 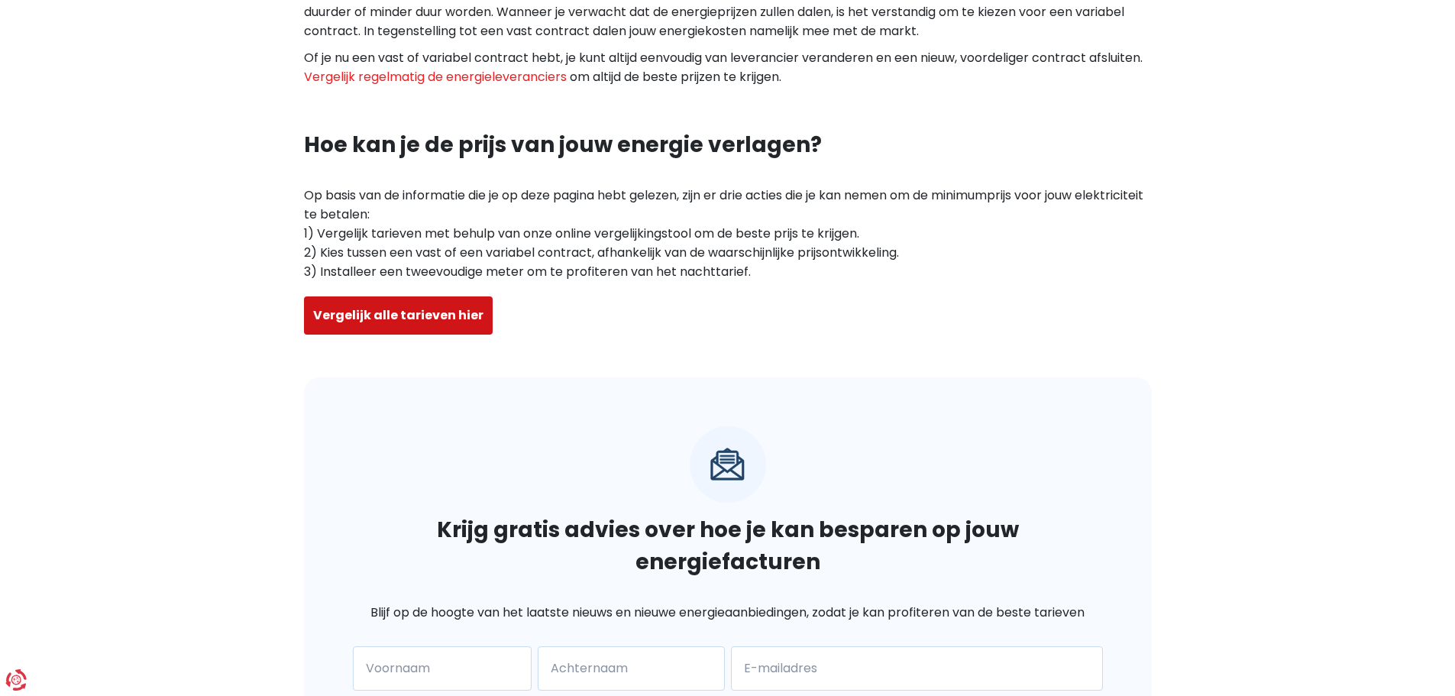 I want to click on span: om altijd de beste prijzen te krijgen., so click(x=675, y=76).